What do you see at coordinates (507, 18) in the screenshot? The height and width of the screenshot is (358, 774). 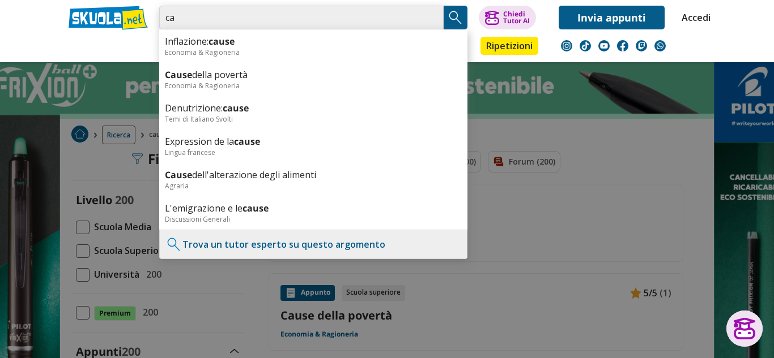 I see `button: ChiediTutor AI` at bounding box center [507, 18].